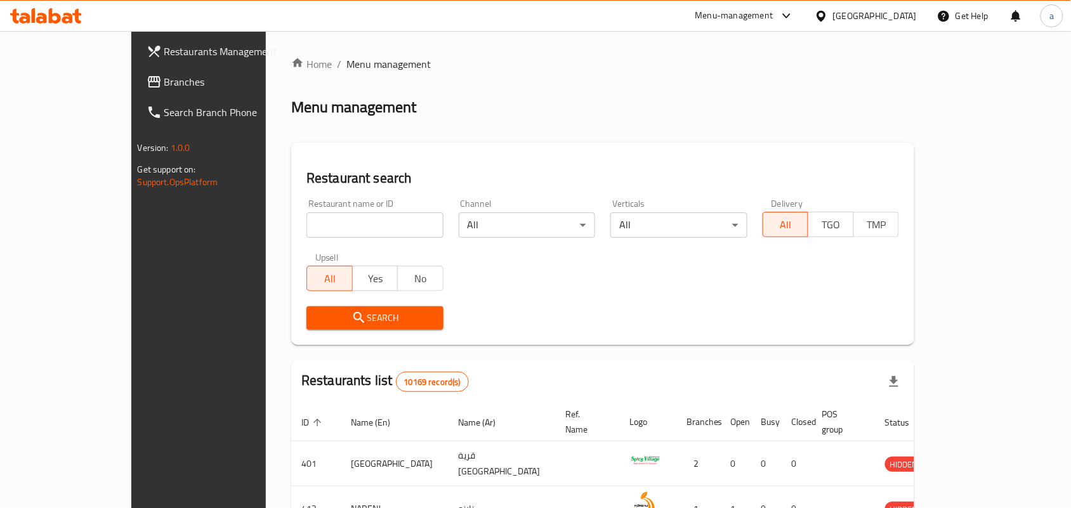 The width and height of the screenshot is (1071, 508). What do you see at coordinates (734, 16) in the screenshot?
I see `div: Menu-management` at bounding box center [734, 16].